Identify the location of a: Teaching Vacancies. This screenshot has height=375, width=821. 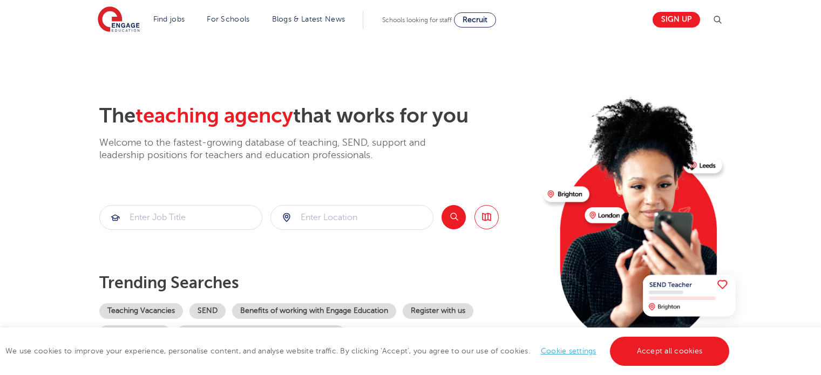
(141, 311).